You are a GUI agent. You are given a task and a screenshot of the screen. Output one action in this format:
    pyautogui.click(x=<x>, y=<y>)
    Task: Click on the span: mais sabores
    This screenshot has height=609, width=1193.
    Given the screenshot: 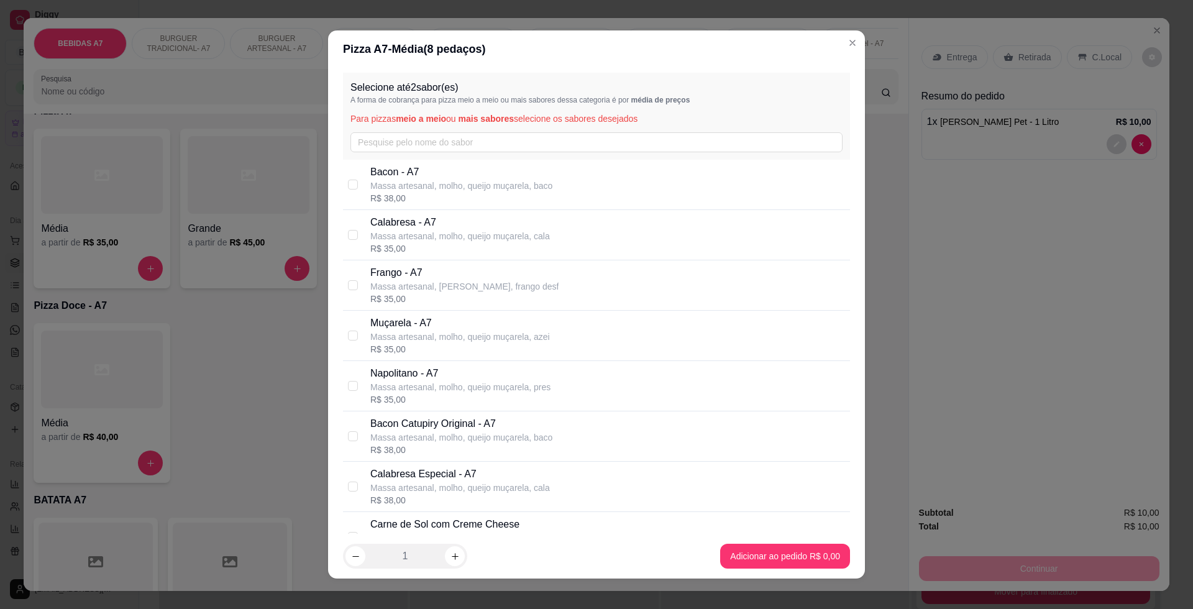 What is the action you would take?
    pyautogui.click(x=486, y=119)
    